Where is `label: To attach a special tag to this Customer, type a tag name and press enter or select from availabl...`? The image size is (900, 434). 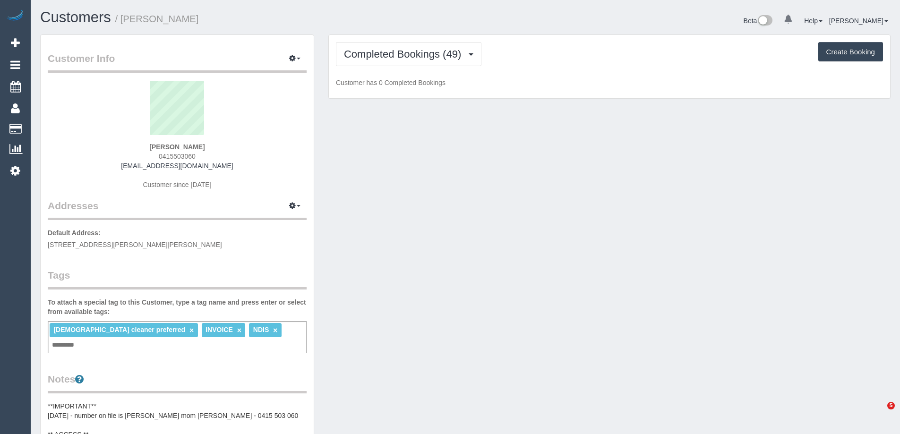 label: To attach a special tag to this Customer, type a tag name and press enter or select from availabl... is located at coordinates (177, 307).